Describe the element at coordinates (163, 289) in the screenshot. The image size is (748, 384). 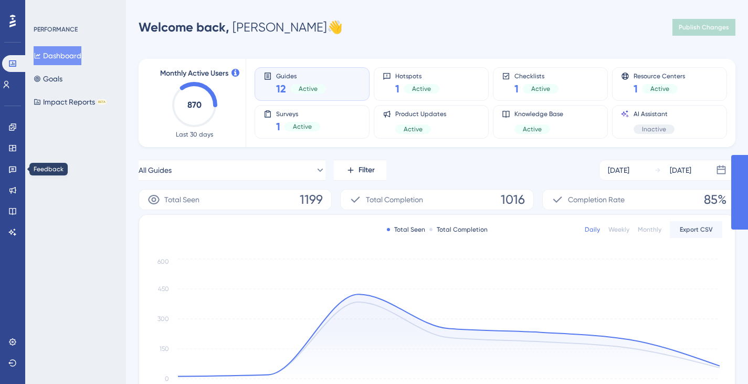
I see `tspan: 450` at that location.